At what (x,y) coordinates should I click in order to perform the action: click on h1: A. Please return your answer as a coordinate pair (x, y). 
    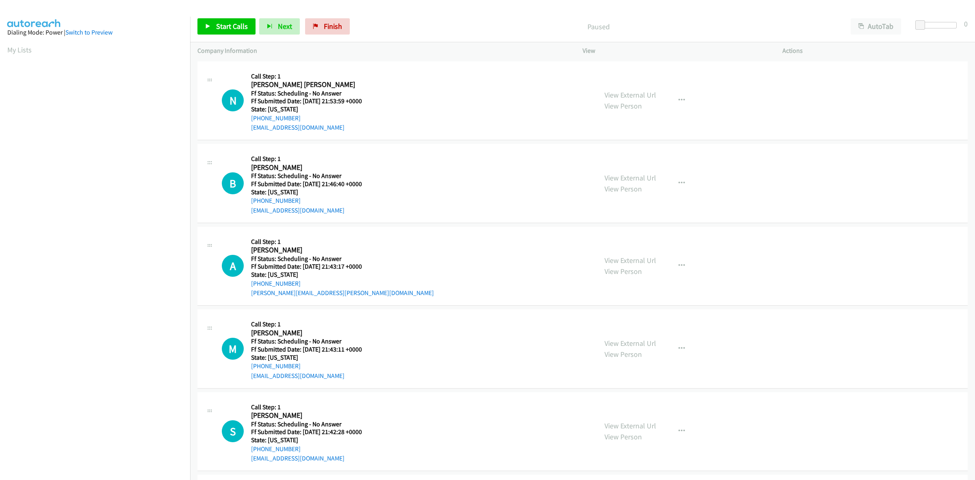
    Looking at the image, I should click on (233, 266).